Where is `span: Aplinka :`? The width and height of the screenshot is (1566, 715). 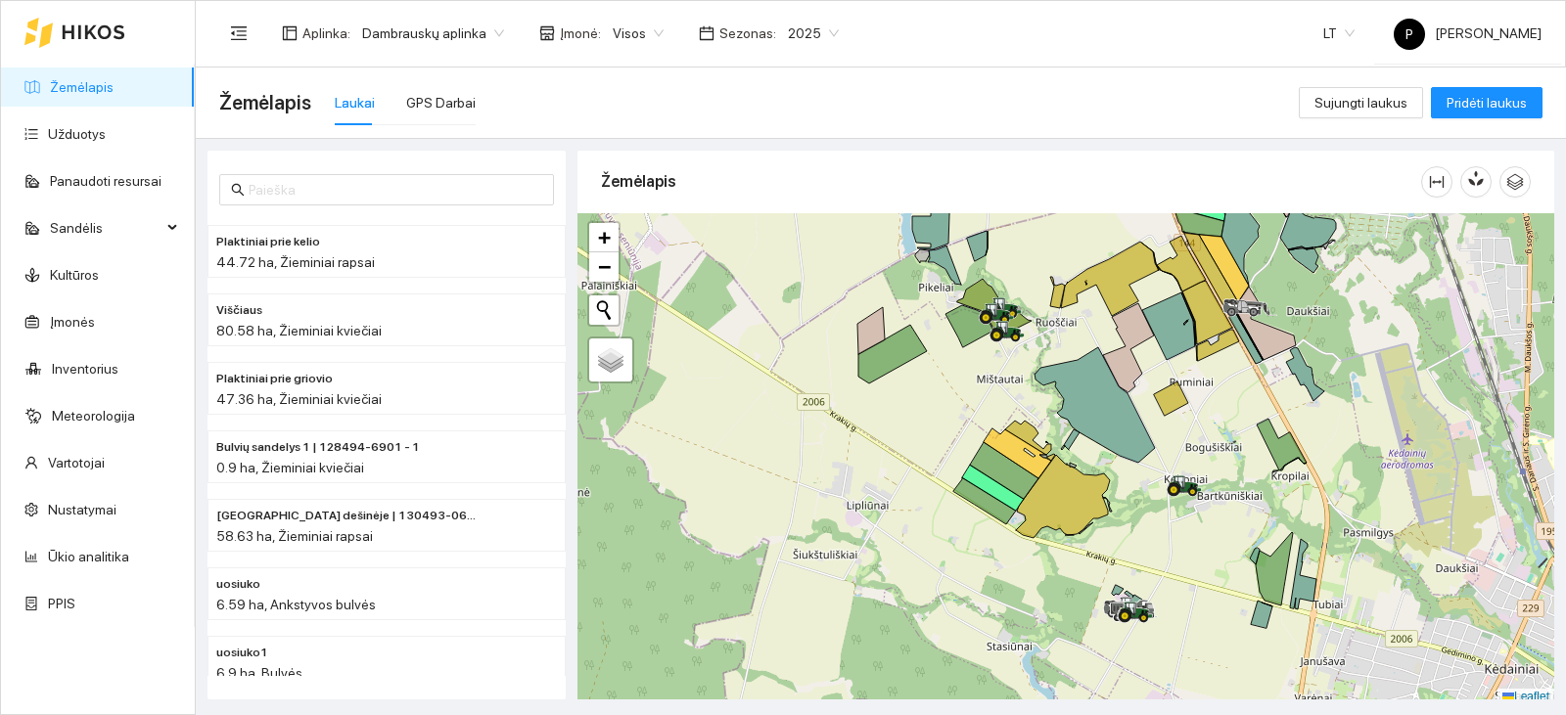 span: Aplinka : is located at coordinates (326, 33).